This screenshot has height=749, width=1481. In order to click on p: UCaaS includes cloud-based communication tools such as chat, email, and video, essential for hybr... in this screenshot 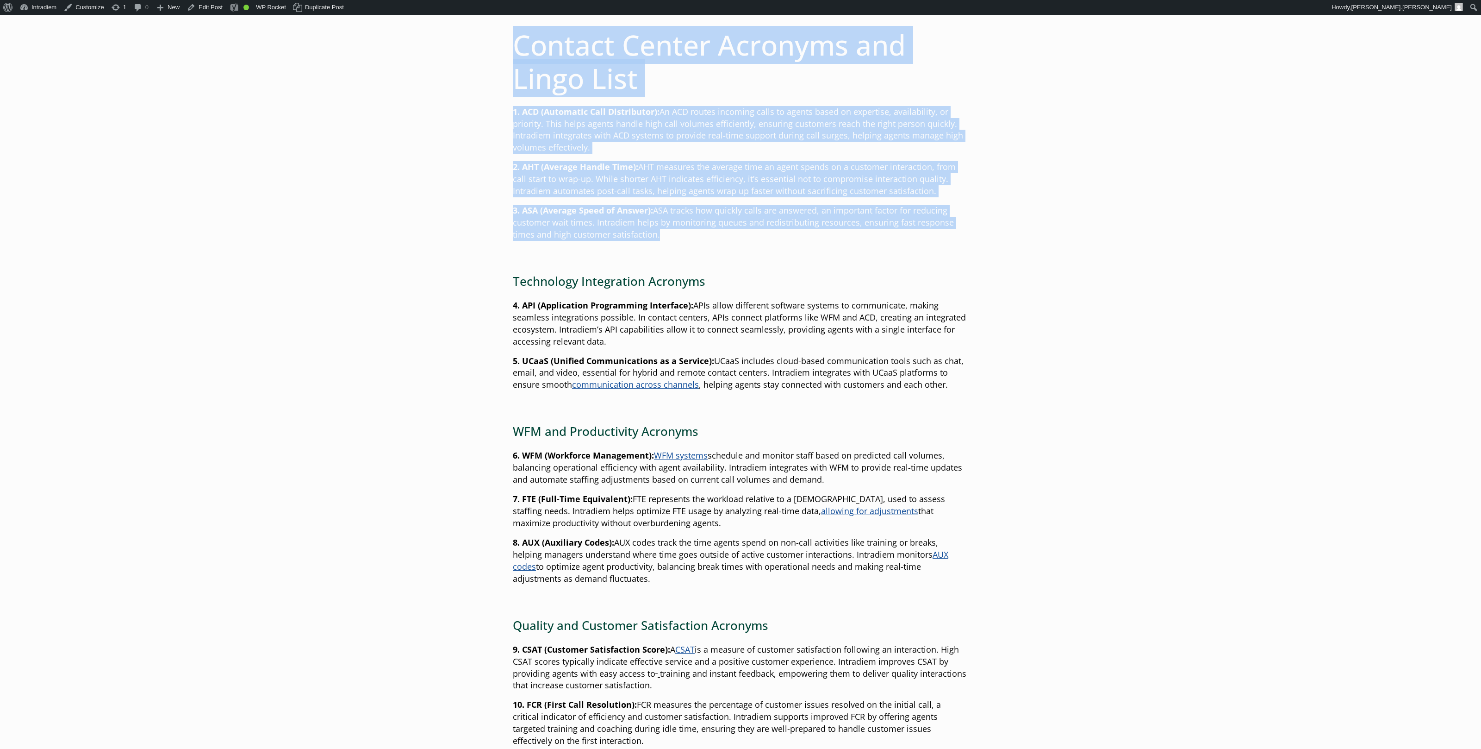, I will do `click(741, 373)`.